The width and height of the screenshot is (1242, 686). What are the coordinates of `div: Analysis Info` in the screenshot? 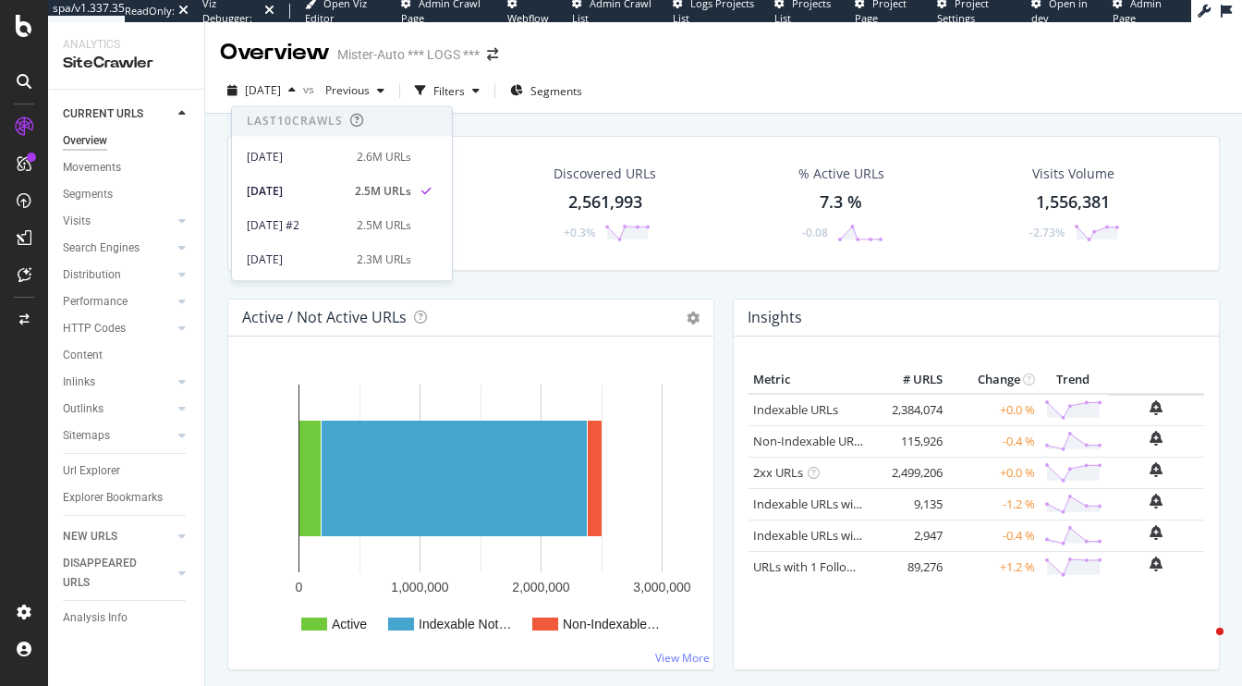 It's located at (95, 617).